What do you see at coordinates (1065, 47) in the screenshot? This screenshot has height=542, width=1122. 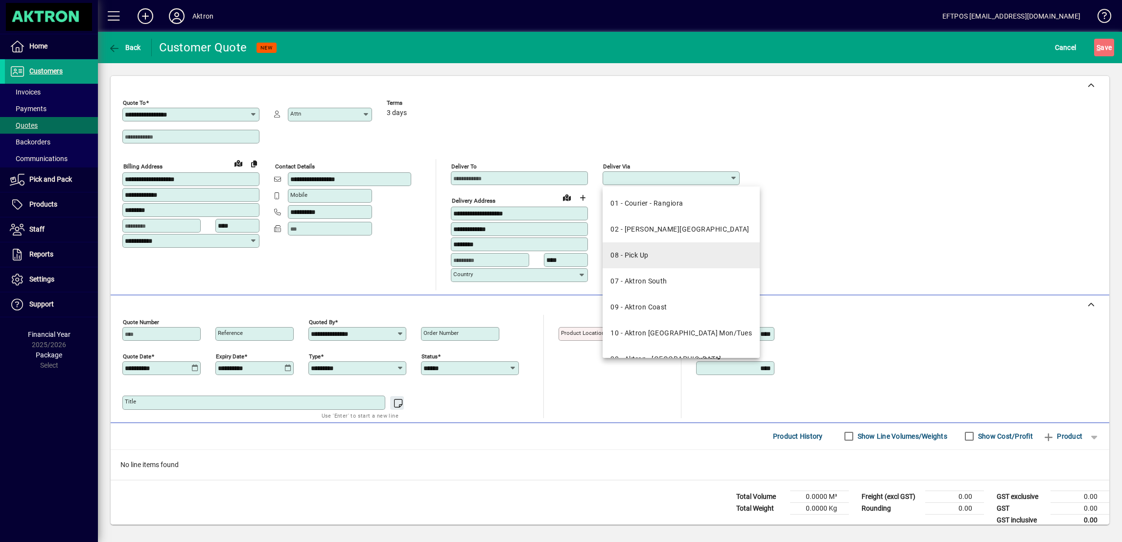 I see `span: Cancel` at bounding box center [1065, 47].